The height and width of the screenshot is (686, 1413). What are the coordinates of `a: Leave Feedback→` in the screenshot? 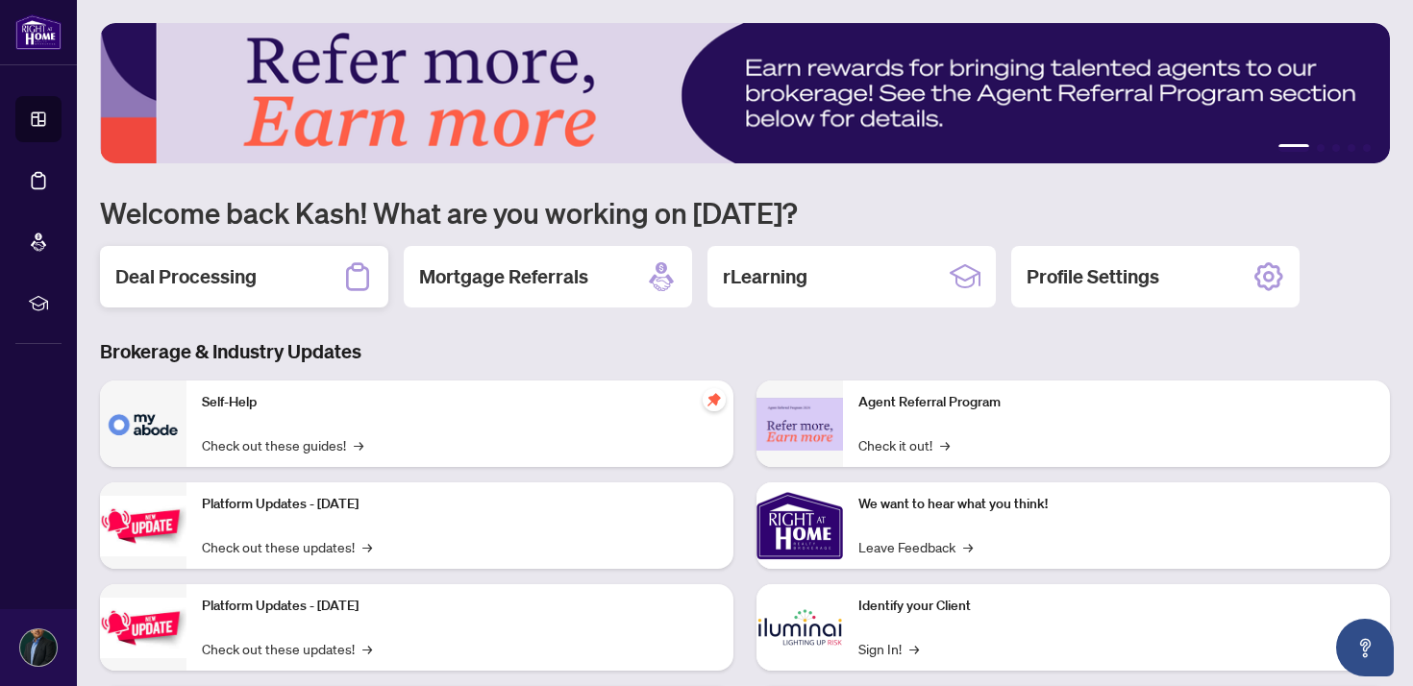 It's located at (915, 547).